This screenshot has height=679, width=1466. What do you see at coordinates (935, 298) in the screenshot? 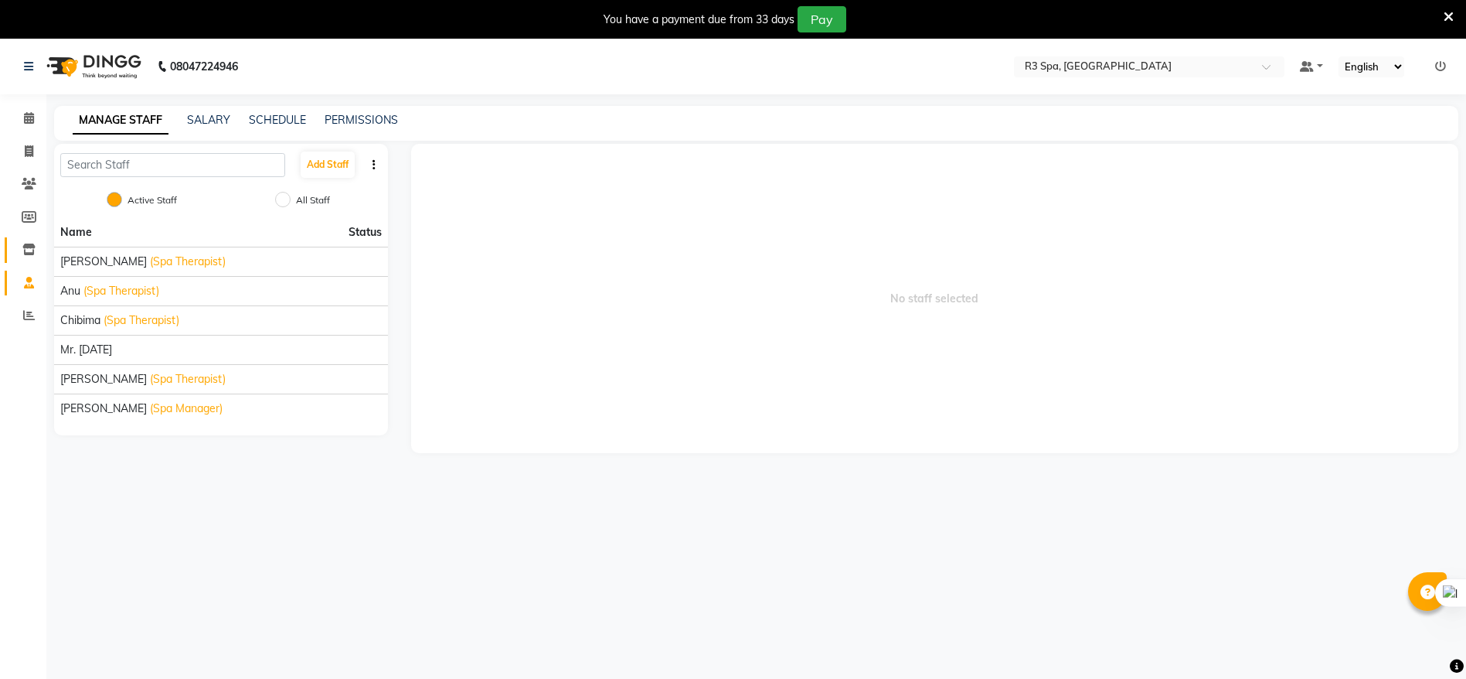
I see `span: No staff selected` at bounding box center [935, 298].